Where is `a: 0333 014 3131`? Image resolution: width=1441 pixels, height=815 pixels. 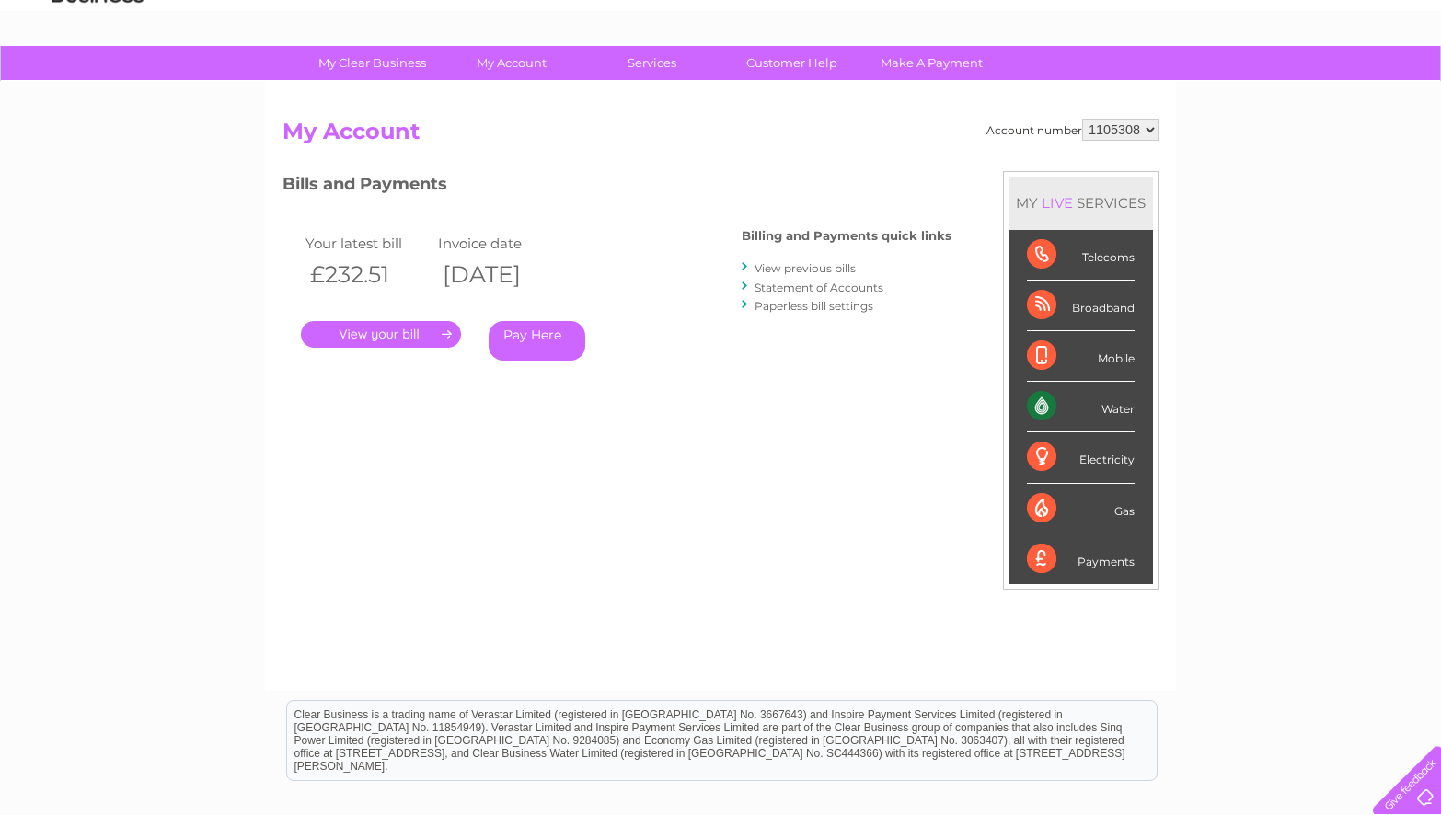 a: 0333 014 3131 is located at coordinates (1158, 20).